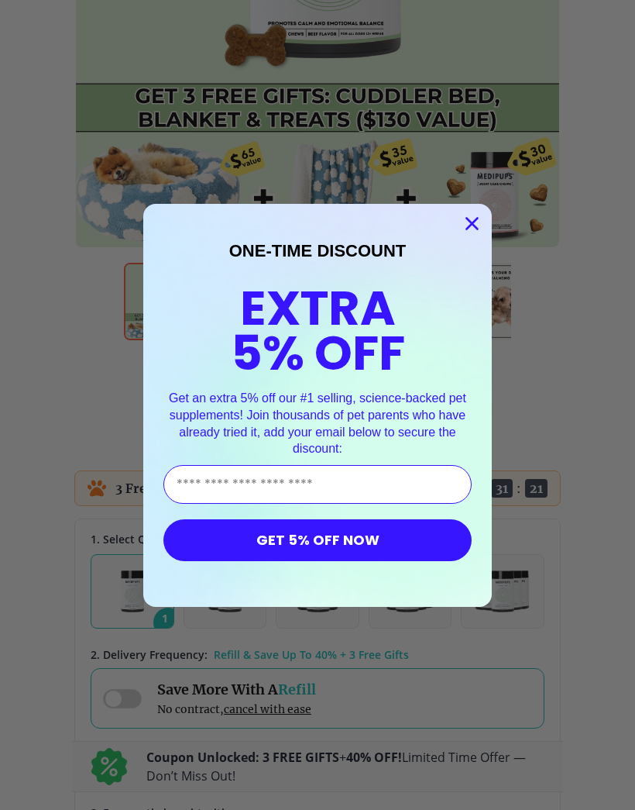 The height and width of the screenshot is (810, 635). I want to click on button: GET 5% OFF NOW, so click(318, 540).